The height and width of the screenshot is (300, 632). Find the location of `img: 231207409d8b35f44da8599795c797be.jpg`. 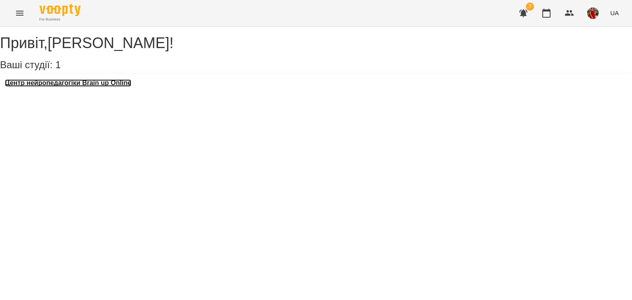

img: 231207409d8b35f44da8599795c797be.jpg is located at coordinates (593, 13).